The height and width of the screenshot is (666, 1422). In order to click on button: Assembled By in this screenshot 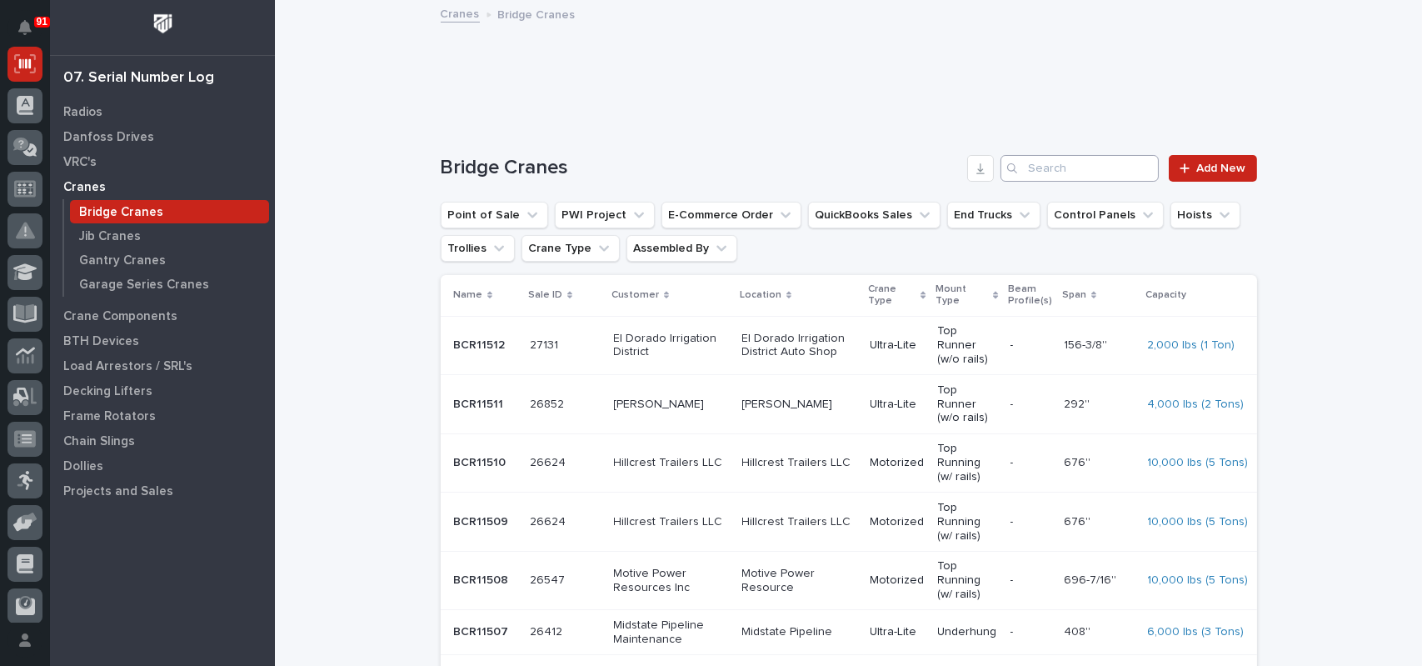, I will do `click(682, 248)`.